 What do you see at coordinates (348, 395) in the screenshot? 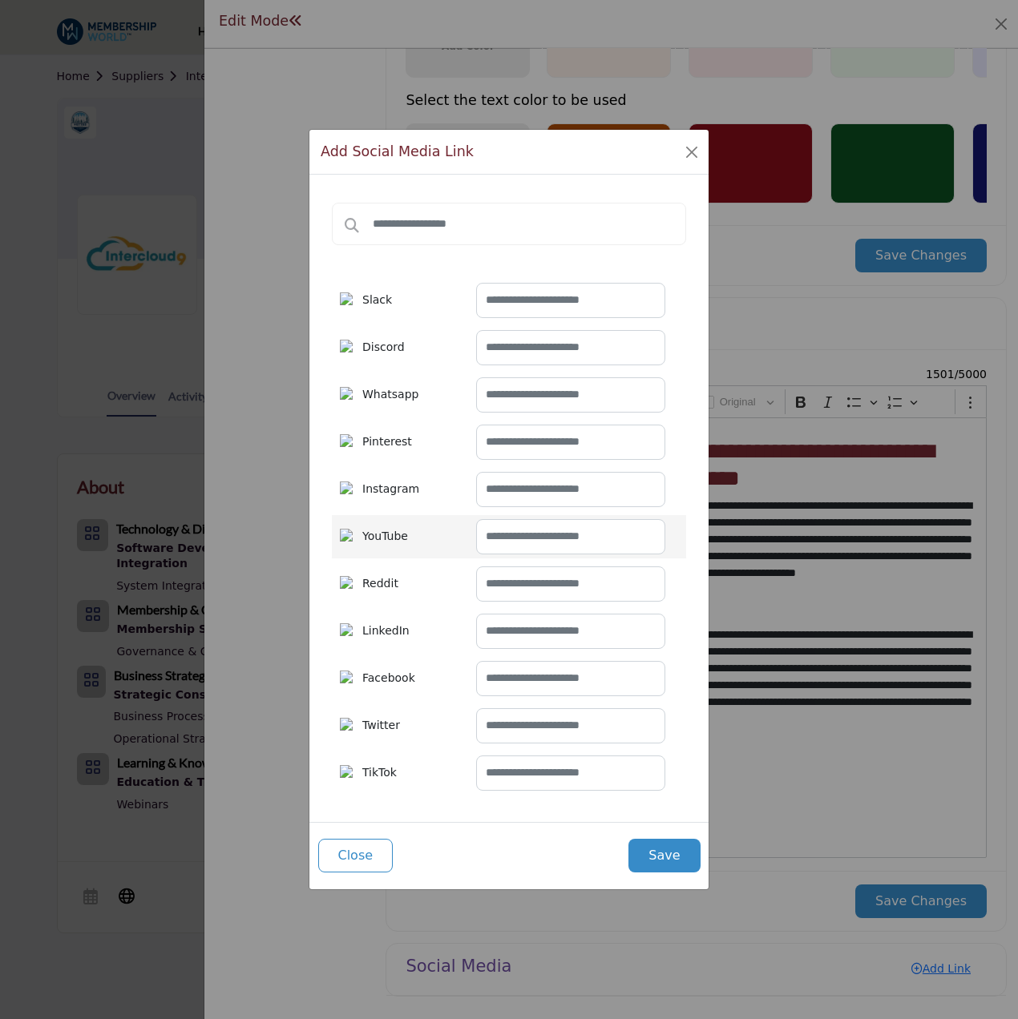
I see `img: Whatsapp` at bounding box center [348, 395].